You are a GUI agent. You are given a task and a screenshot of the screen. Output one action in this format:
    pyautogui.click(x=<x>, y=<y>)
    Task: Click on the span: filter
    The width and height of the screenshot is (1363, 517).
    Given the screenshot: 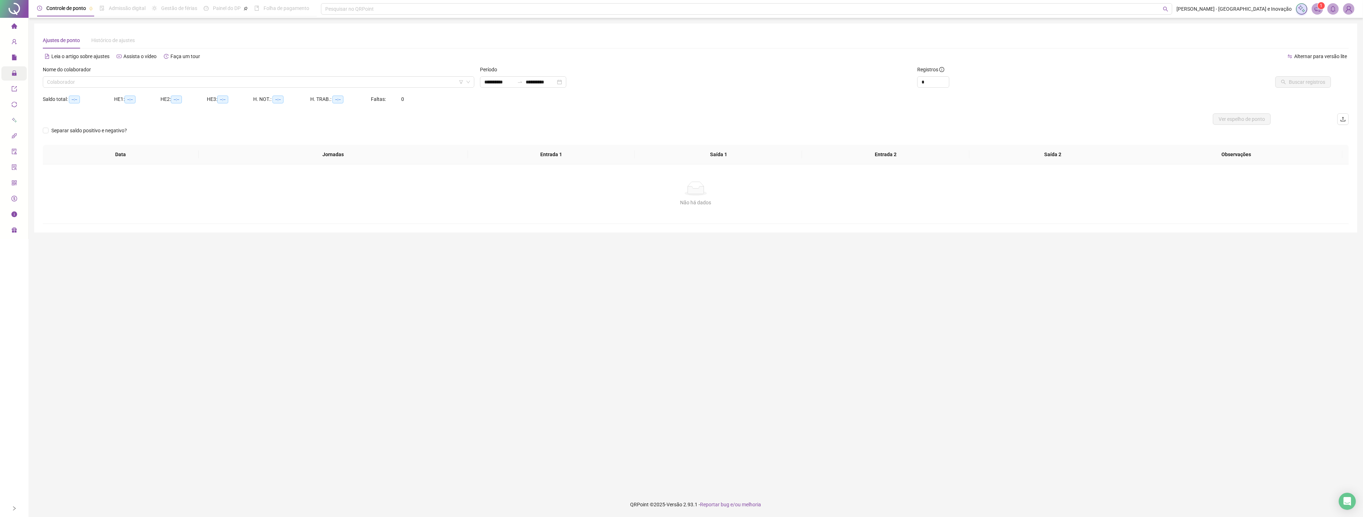 What is the action you would take?
    pyautogui.click(x=461, y=82)
    